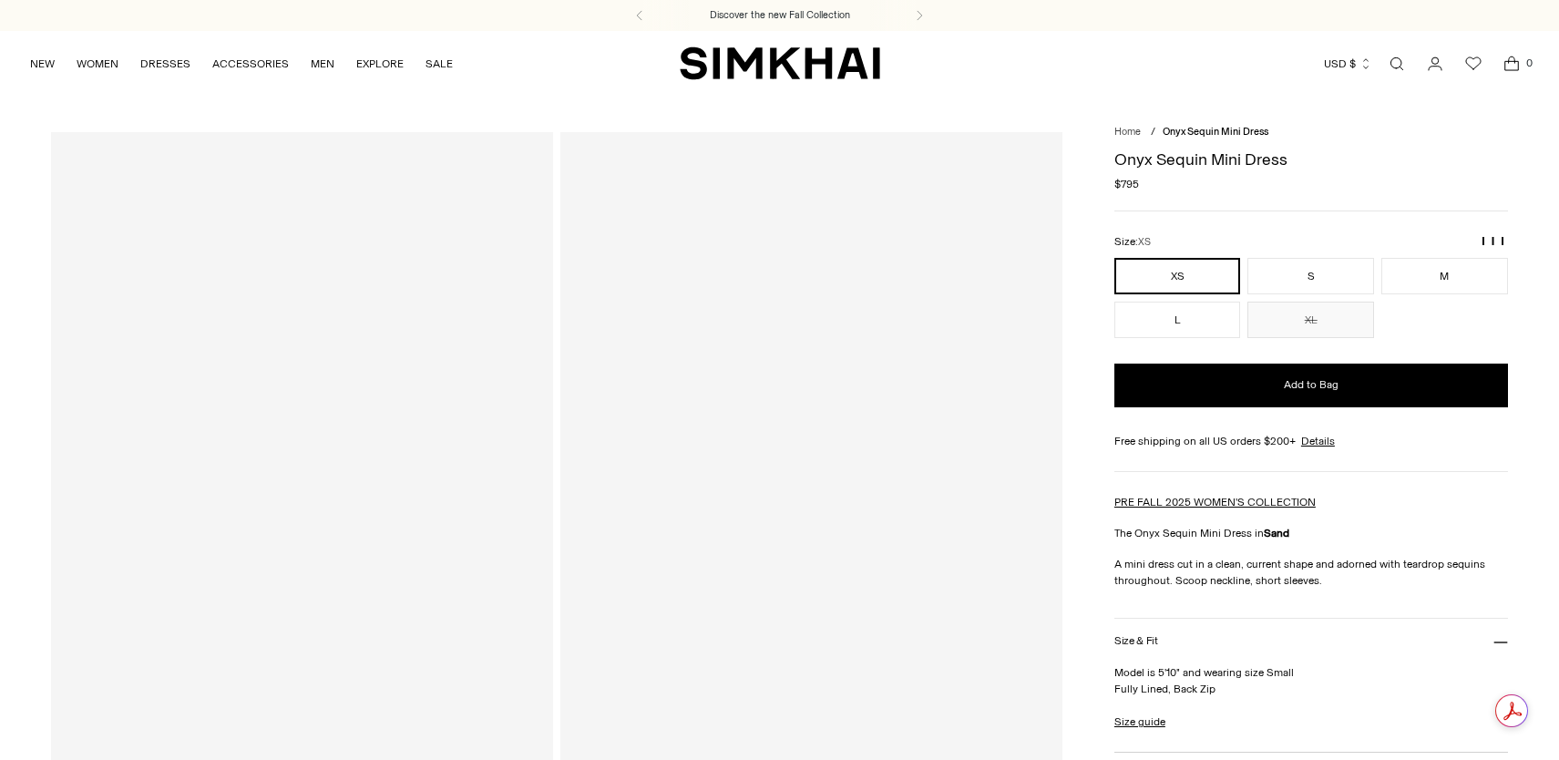 The height and width of the screenshot is (760, 1559). What do you see at coordinates (1397, 64) in the screenshot?
I see `a: Open search modal` at bounding box center [1397, 64].